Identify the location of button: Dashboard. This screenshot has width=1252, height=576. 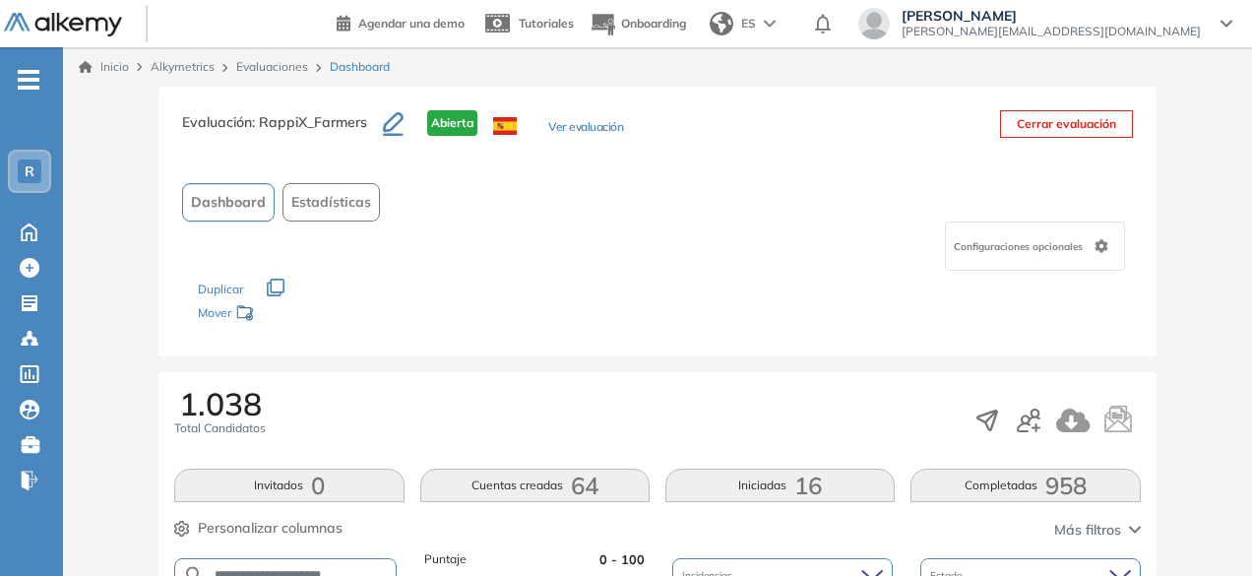
(228, 202).